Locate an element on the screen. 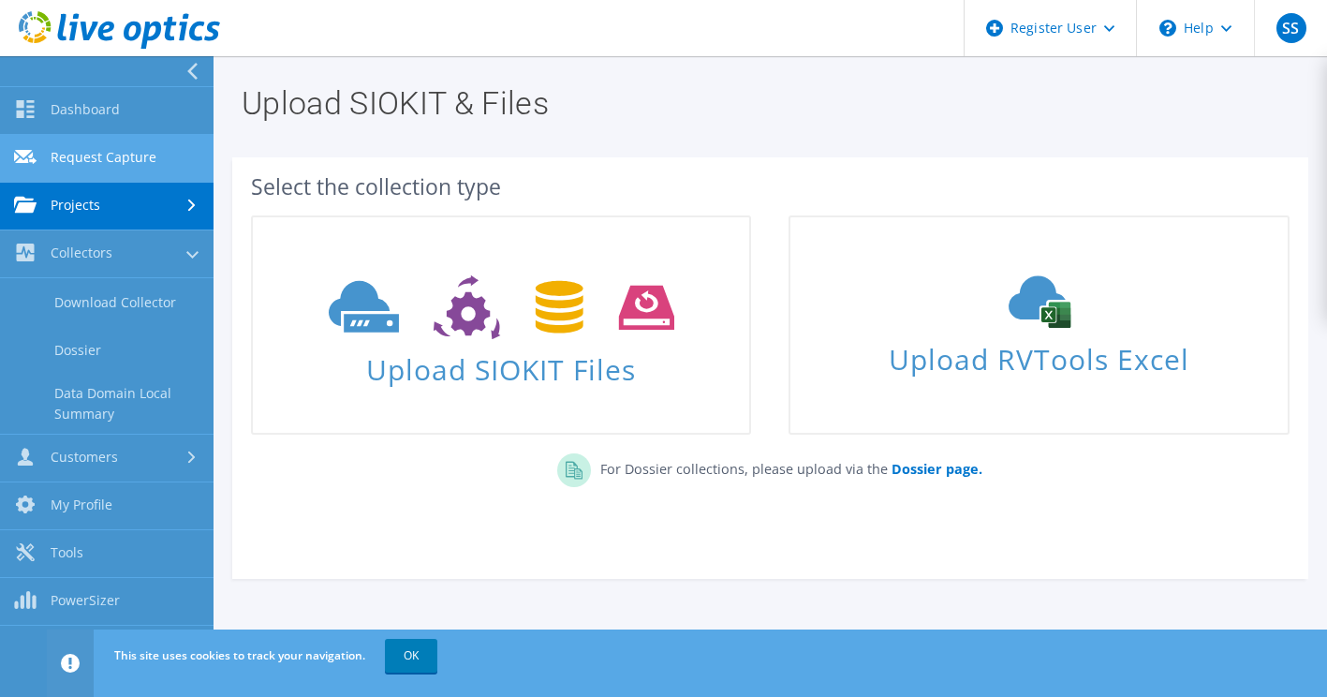  div: Select the collection type is located at coordinates (770, 186).